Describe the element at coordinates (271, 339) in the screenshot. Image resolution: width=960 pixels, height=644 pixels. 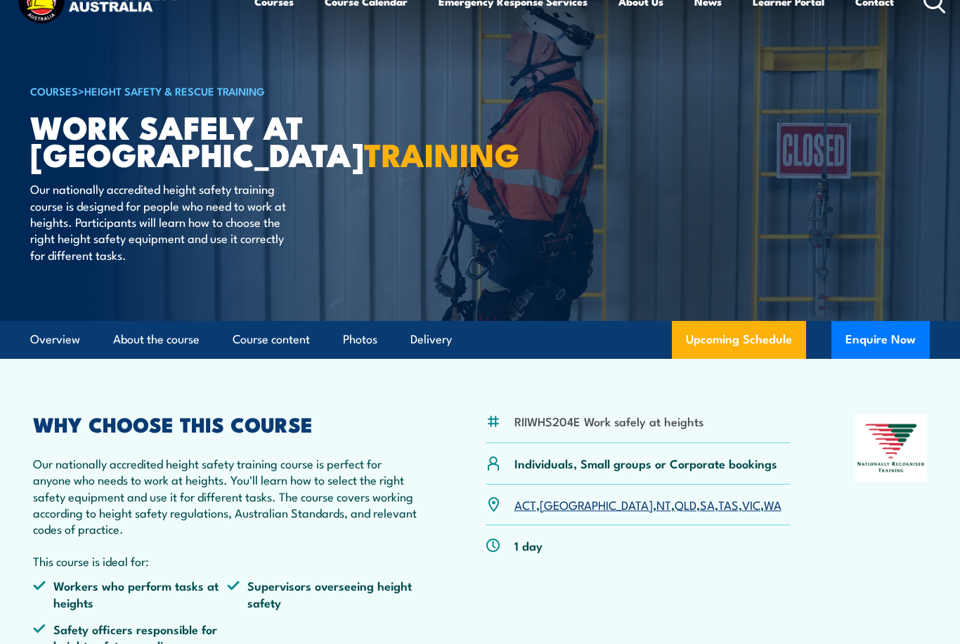
I see `a: Course content` at that location.